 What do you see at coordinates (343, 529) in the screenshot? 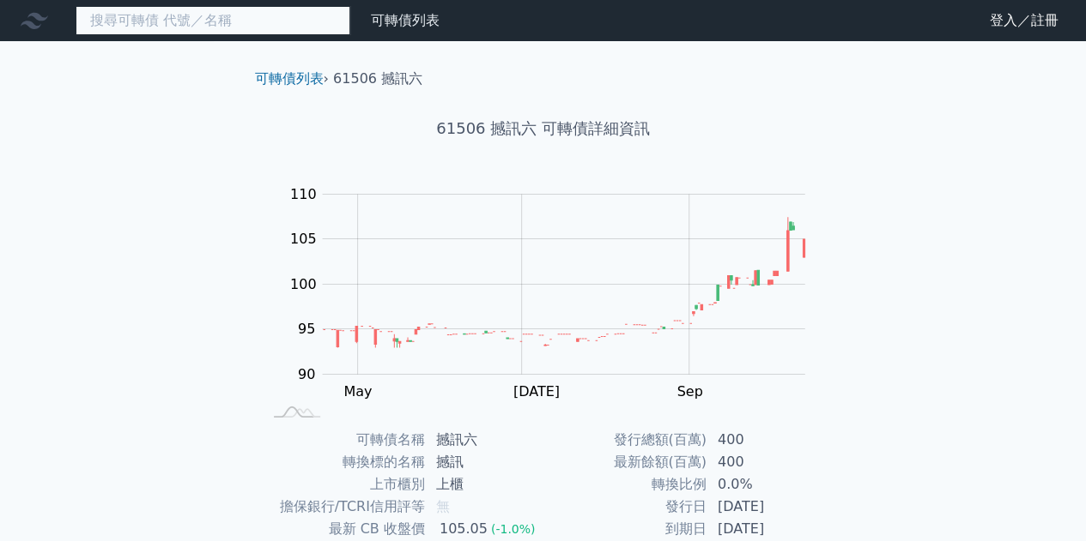
I see `td: 最新 CB 收盤價` at bounding box center [343, 529].